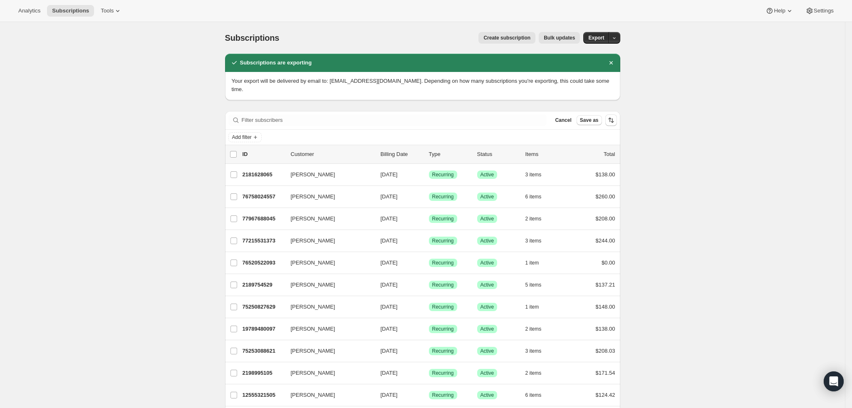 This screenshot has height=408, width=852. I want to click on div: Items, so click(546, 154).